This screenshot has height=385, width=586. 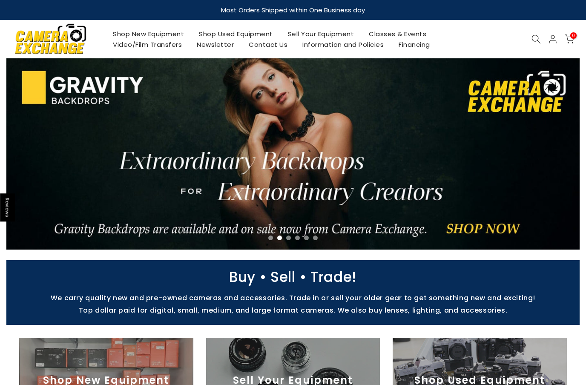 What do you see at coordinates (293, 277) in the screenshot?
I see `p: Buy • Sell • Trade!` at bounding box center [293, 277].